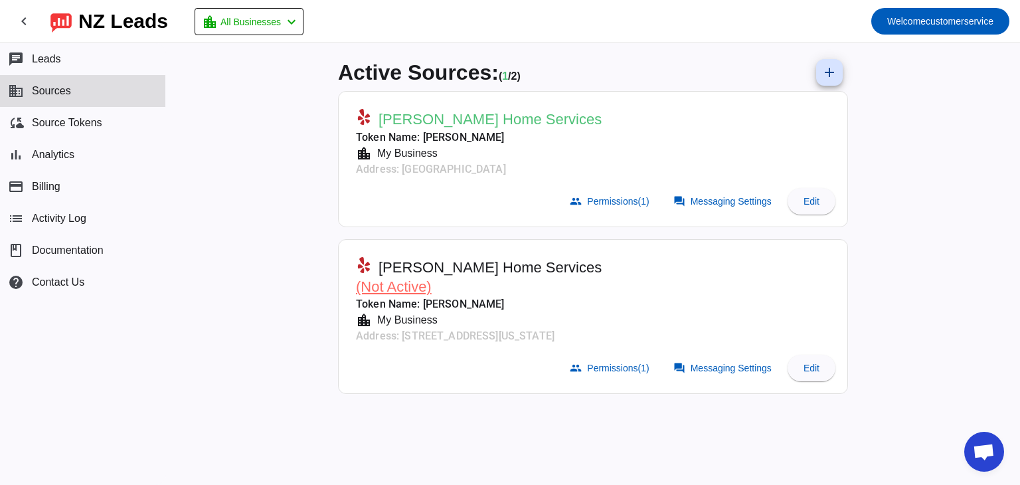 The image size is (1020, 485). Describe the element at coordinates (61, 21) in the screenshot. I see `img: logo` at that location.